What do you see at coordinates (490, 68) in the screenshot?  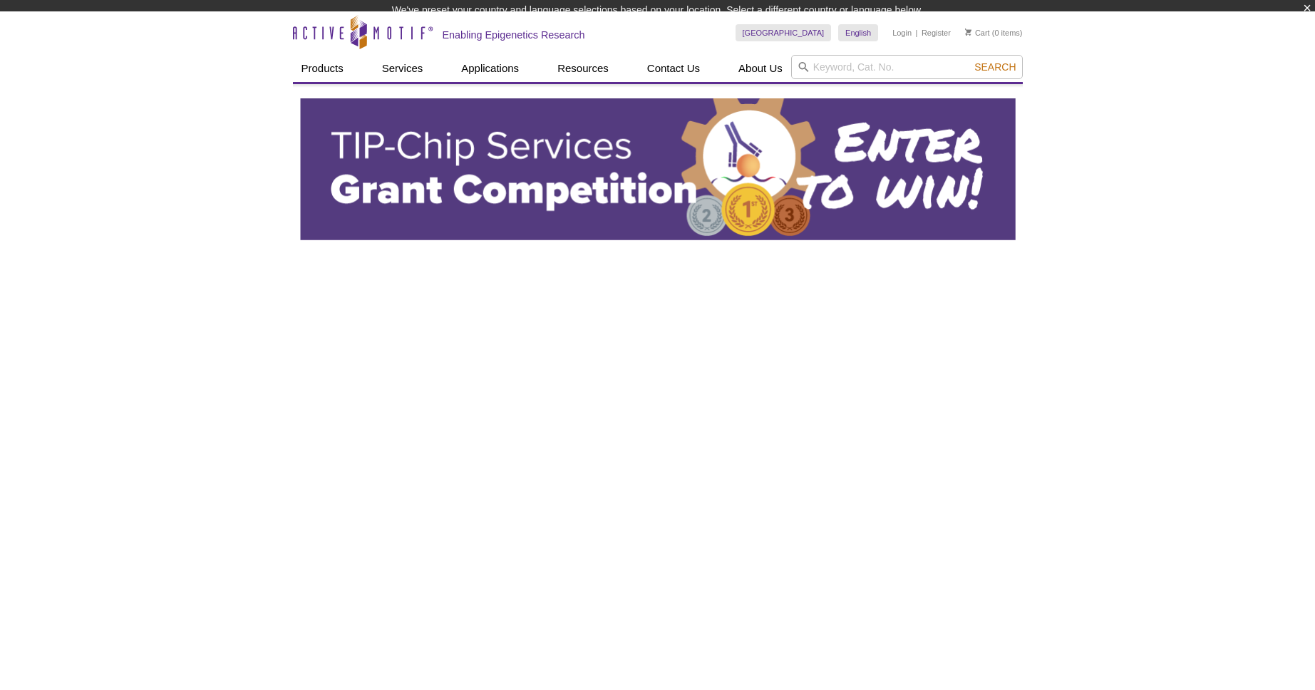 I see `a: Applications` at bounding box center [490, 68].